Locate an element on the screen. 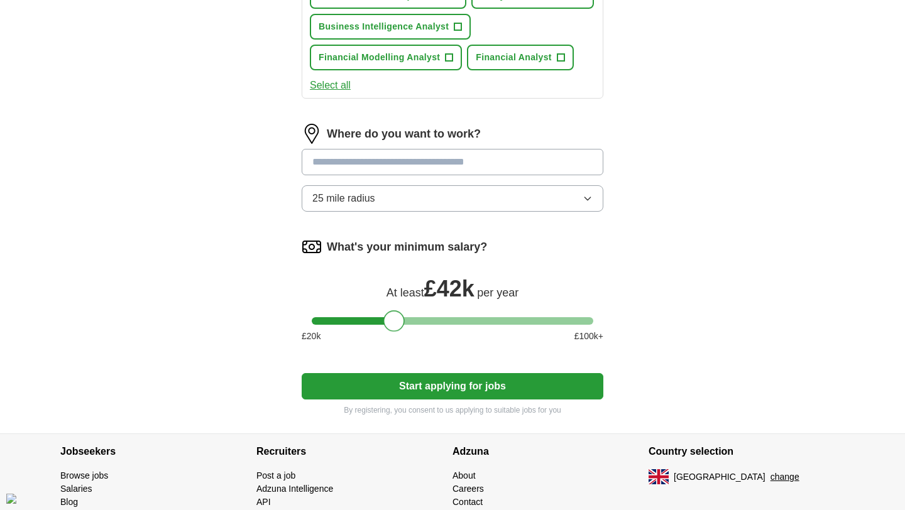 Image resolution: width=905 pixels, height=510 pixels. button: Financial Analyst is located at coordinates (520, 57).